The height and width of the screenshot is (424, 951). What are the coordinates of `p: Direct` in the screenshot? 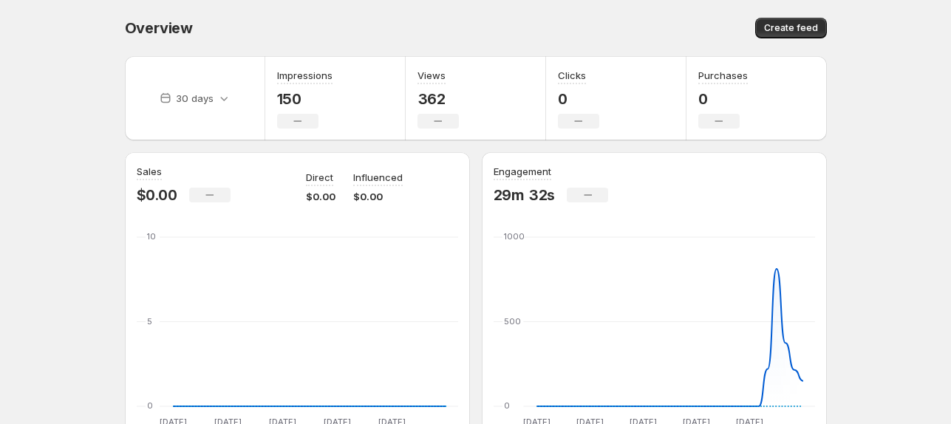 It's located at (319, 177).